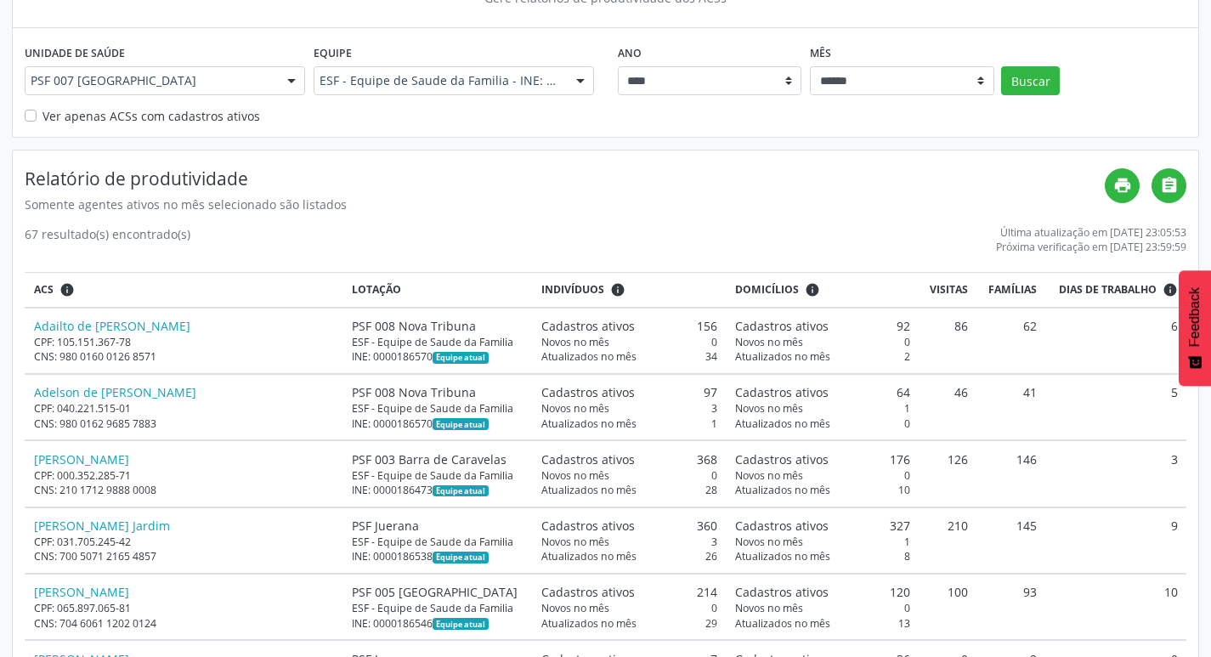  I want to click on div: CNS: 980 0162 9685 7883, so click(184, 423).